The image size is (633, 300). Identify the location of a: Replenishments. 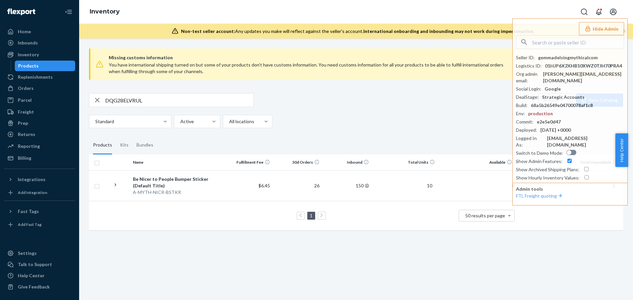
(40, 77).